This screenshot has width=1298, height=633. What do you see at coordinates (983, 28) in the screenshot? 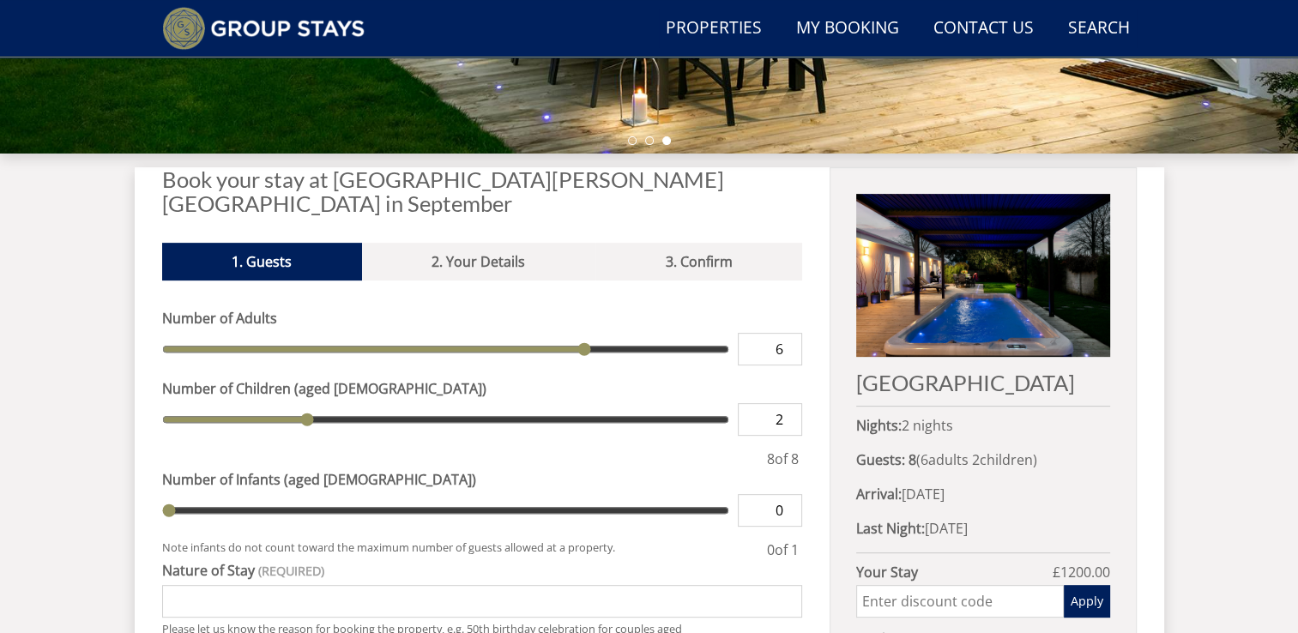
I see `a: Contact Us` at bounding box center [983, 28].